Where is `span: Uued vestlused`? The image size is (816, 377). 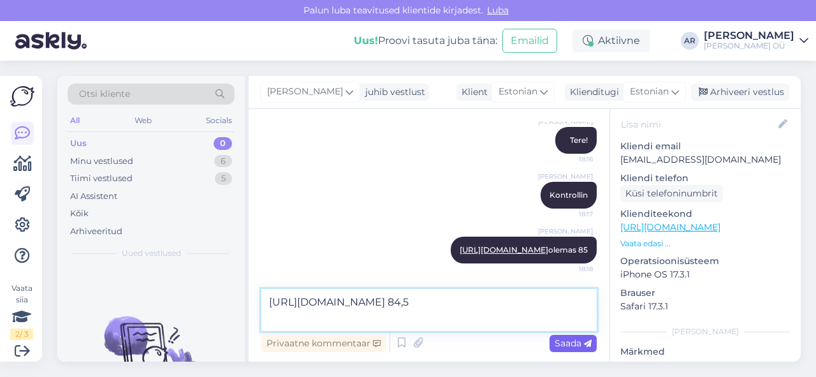
span: Uued vestlused is located at coordinates (151, 253).